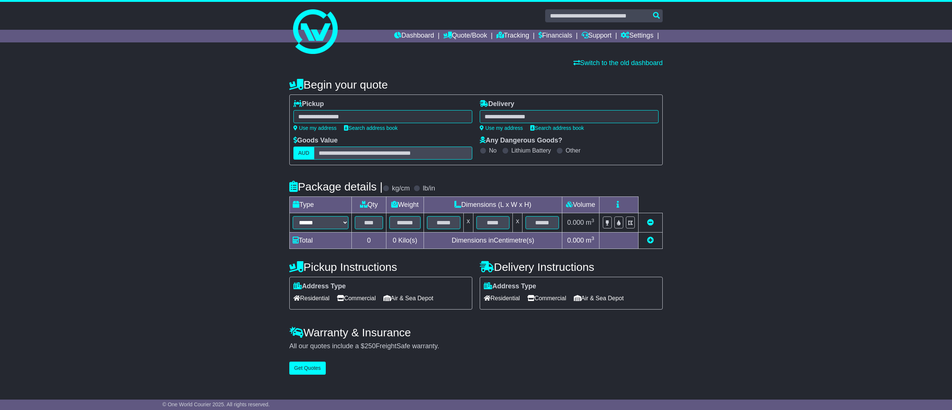 The width and height of the screenshot is (952, 410). What do you see at coordinates (573, 150) in the screenshot?
I see `label: Other` at bounding box center [573, 150].